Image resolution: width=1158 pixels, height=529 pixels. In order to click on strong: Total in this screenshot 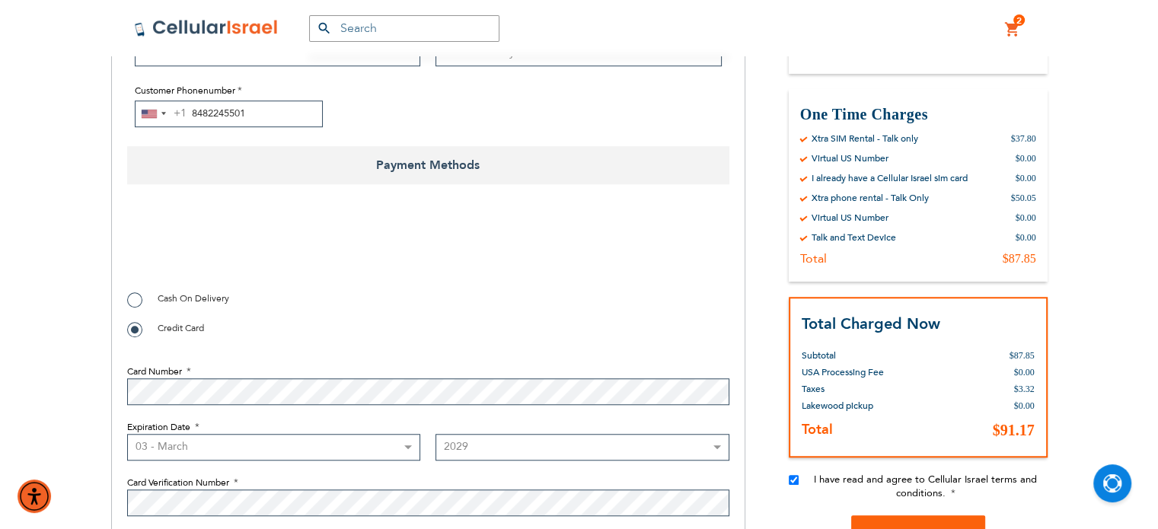, I will do `click(817, 429)`.